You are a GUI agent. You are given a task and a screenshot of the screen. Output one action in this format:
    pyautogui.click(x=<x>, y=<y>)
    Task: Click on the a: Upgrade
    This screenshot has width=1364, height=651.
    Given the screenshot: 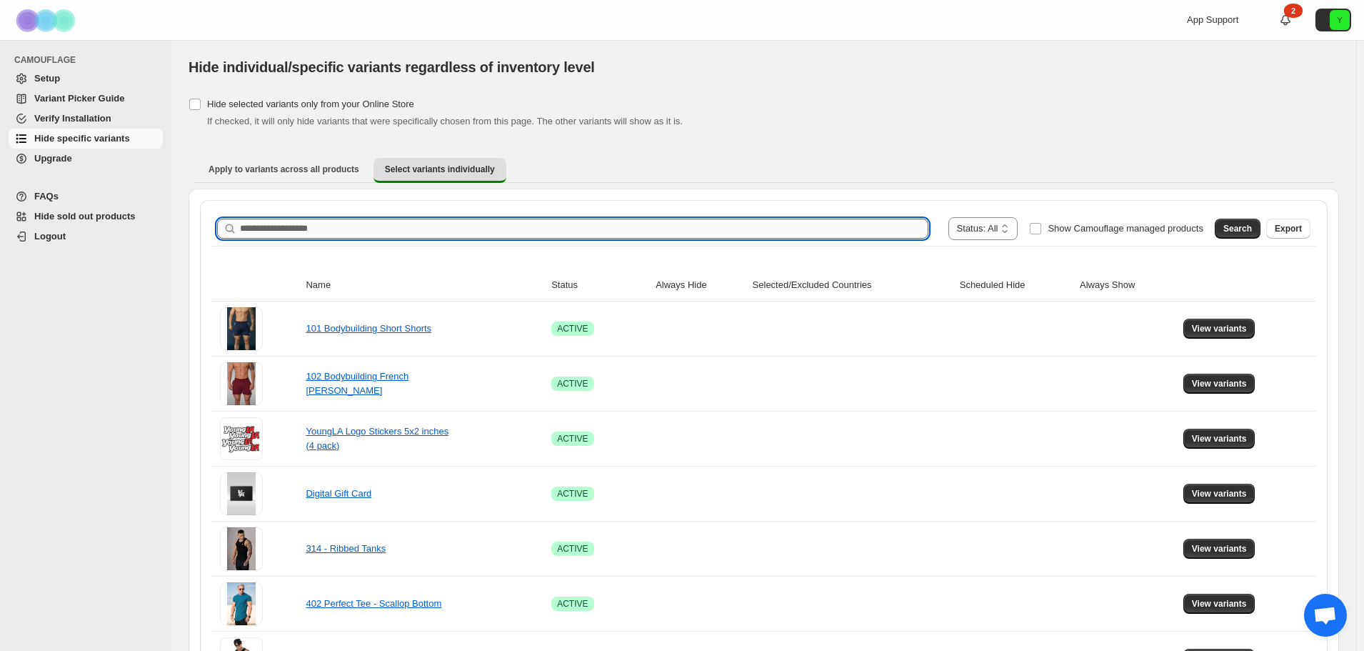 What is the action you would take?
    pyautogui.click(x=86, y=159)
    